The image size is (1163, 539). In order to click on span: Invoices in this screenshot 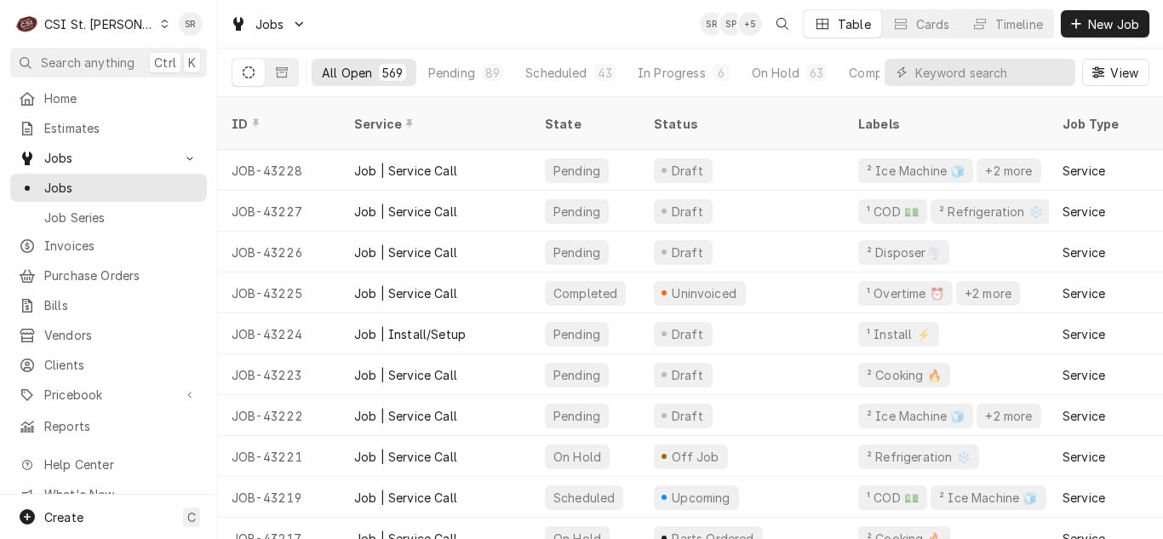, I will do `click(121, 245)`.